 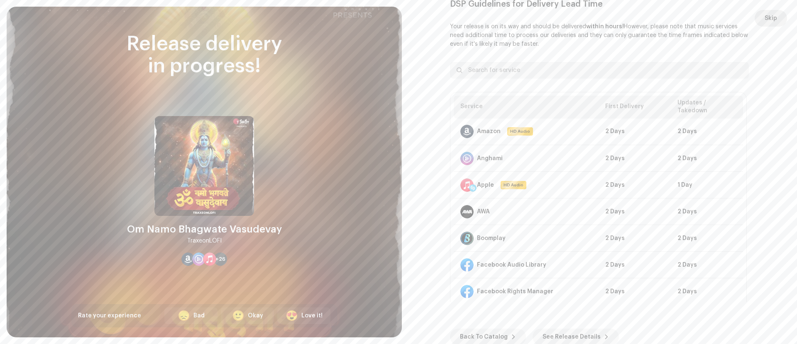 I want to click on div: AWA, so click(x=483, y=211).